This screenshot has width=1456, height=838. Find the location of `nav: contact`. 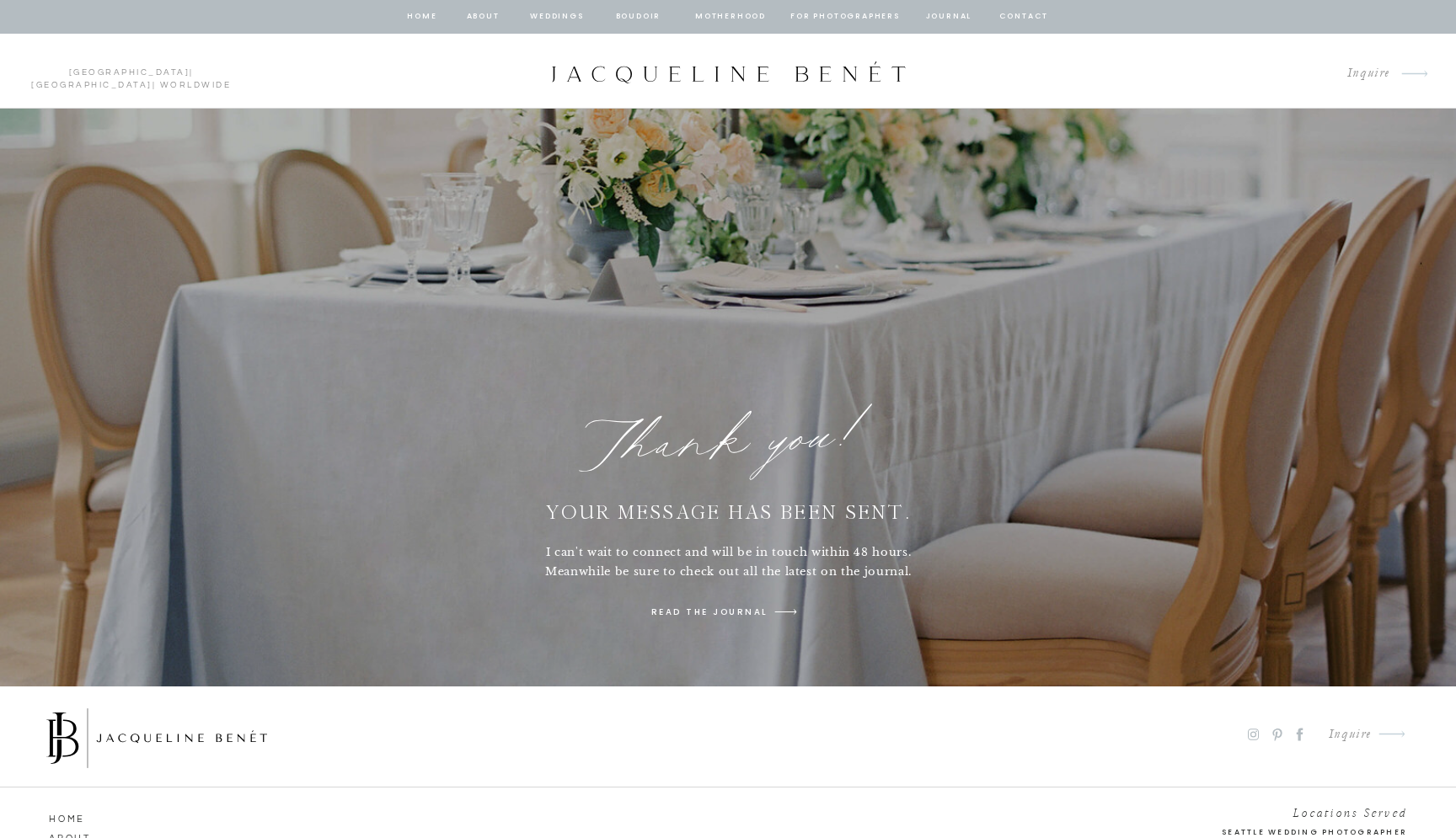

nav: contact is located at coordinates (1023, 16).